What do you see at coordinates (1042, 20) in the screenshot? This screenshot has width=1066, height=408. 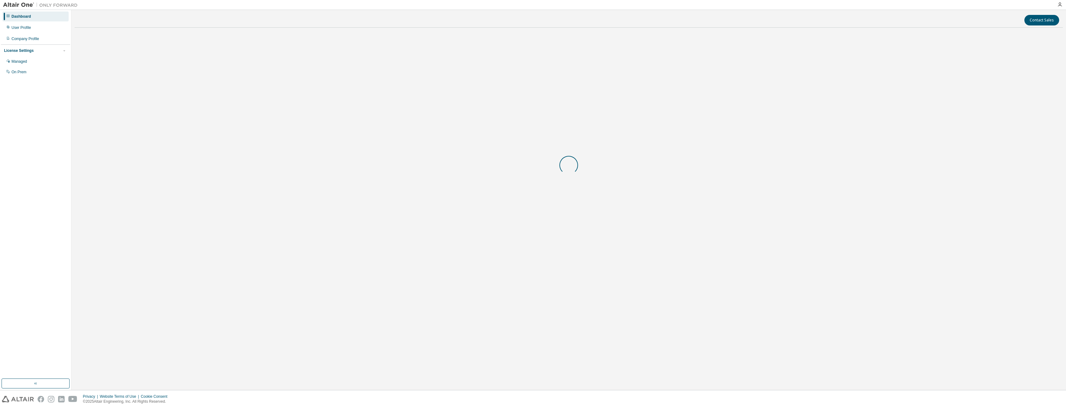 I see `button: Contact Sales` at bounding box center [1042, 20].